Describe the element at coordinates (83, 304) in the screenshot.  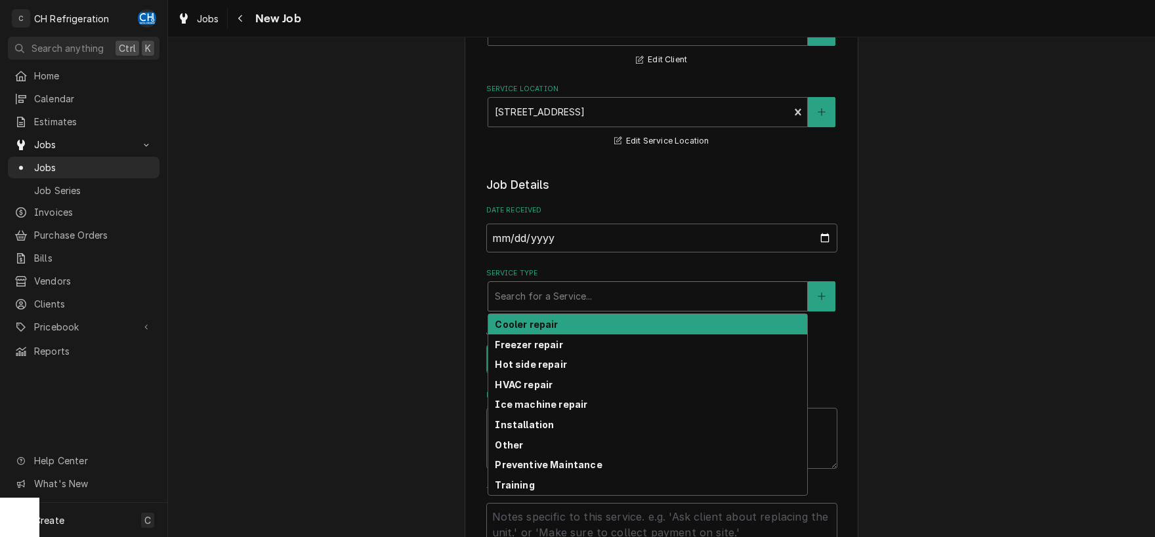
I see `a: Clients` at that location.